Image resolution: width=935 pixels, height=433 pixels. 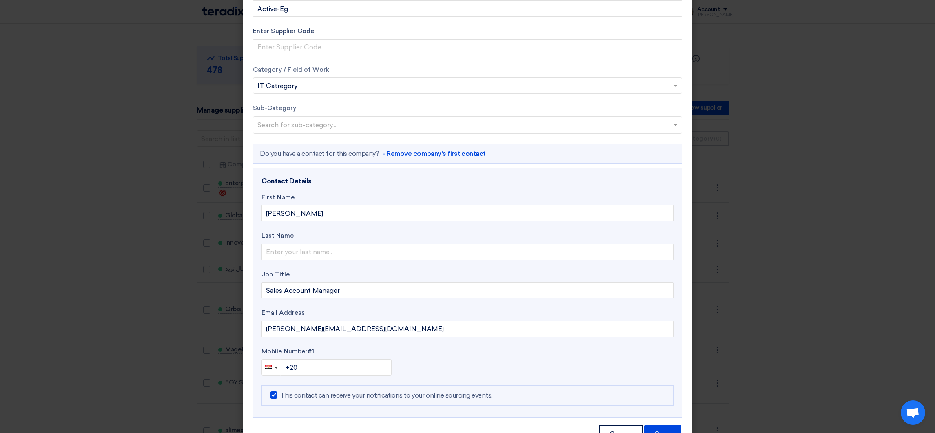 What do you see at coordinates (468, 182) in the screenshot?
I see `div: Contact Details` at bounding box center [468, 182].